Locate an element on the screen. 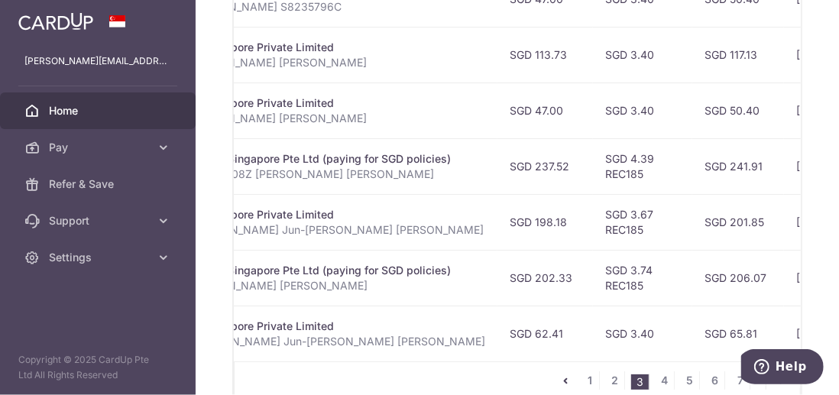 This screenshot has height=395, width=839. td: SGD 241.91 is located at coordinates (738, 166).